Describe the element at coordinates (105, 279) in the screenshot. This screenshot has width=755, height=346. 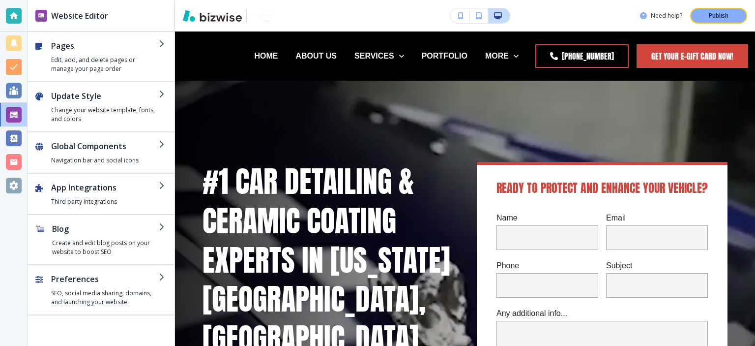
I see `h2: Preferences` at that location.